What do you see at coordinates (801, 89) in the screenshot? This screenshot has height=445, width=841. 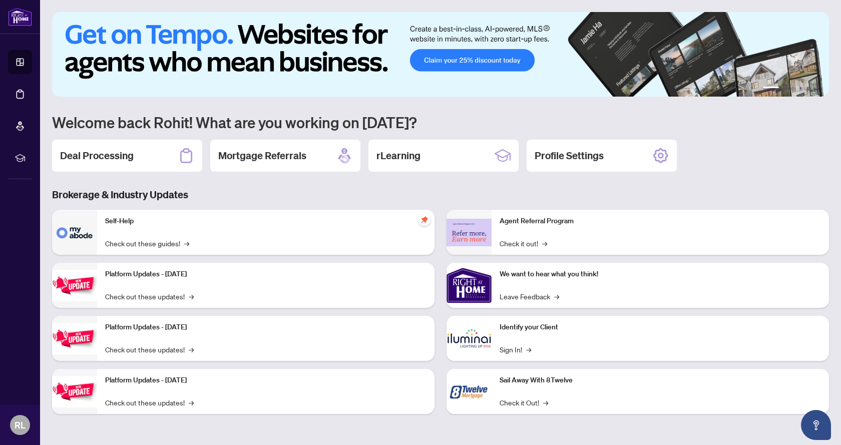 I see `button: 4` at bounding box center [801, 89].